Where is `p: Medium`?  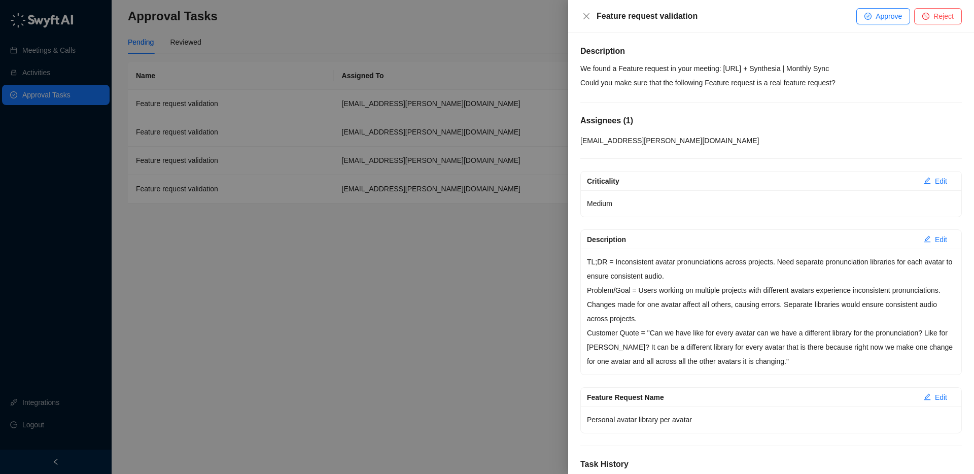
p: Medium is located at coordinates (771, 203).